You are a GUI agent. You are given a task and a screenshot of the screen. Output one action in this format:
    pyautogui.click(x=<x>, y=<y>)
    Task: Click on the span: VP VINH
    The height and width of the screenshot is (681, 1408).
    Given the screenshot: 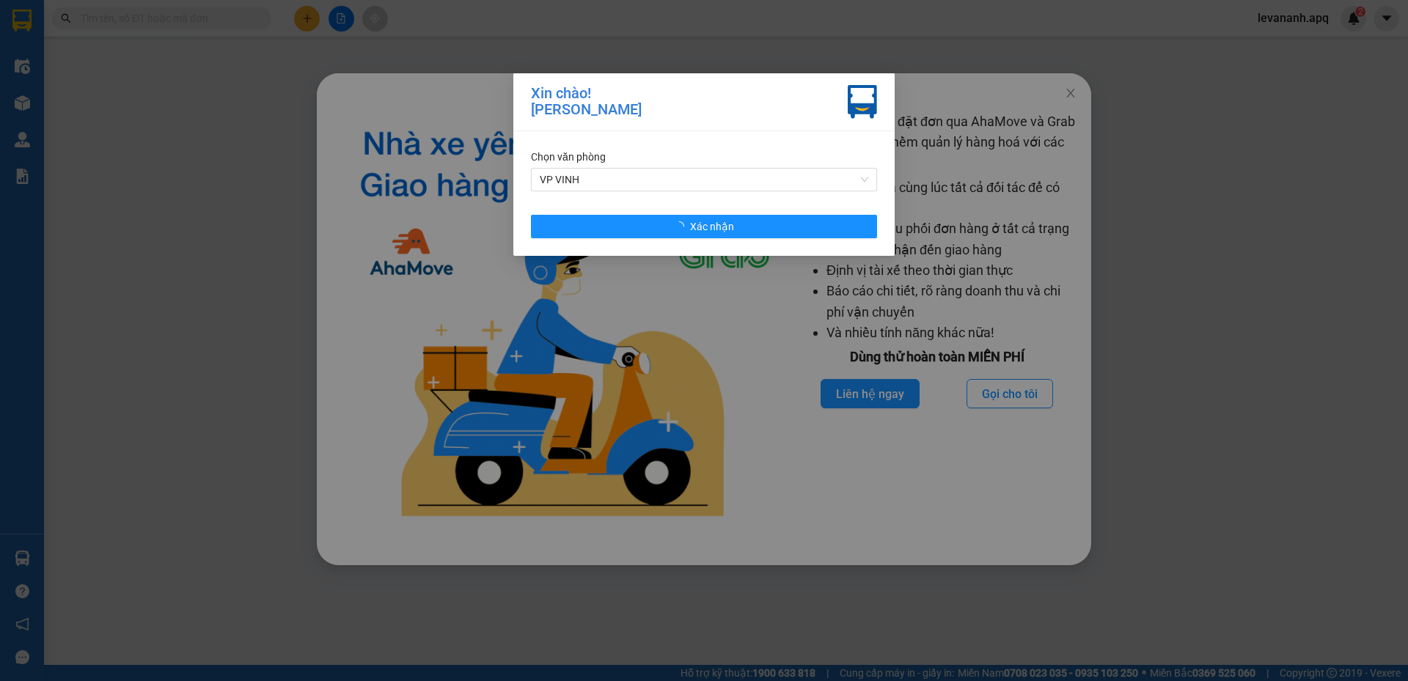 What is the action you would take?
    pyautogui.click(x=704, y=180)
    